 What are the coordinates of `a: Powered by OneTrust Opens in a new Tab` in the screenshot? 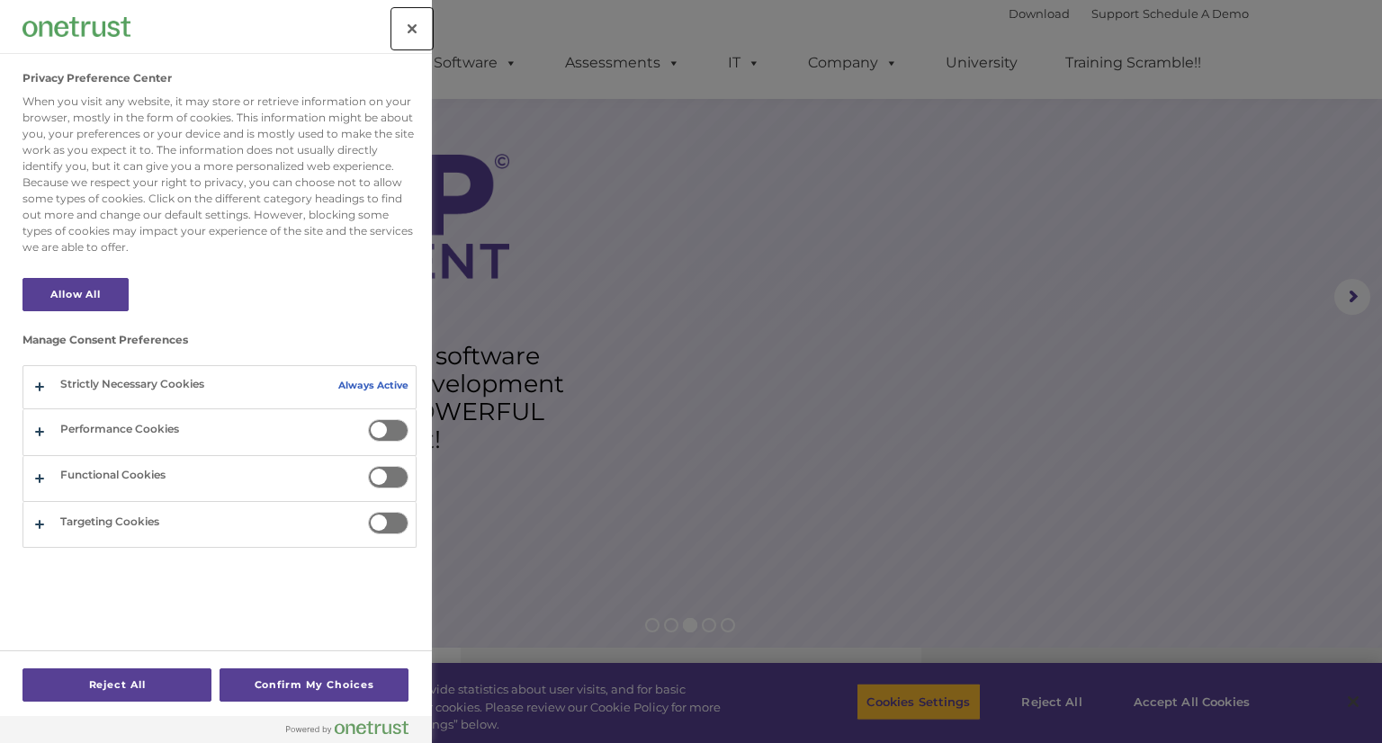 It's located at (354, 731).